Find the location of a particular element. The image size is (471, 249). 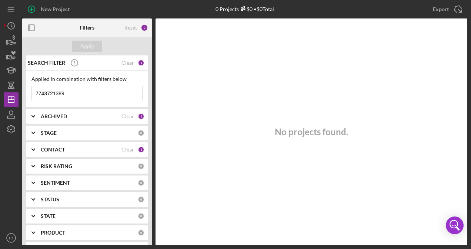

b: ARCHIVED is located at coordinates (54, 117).